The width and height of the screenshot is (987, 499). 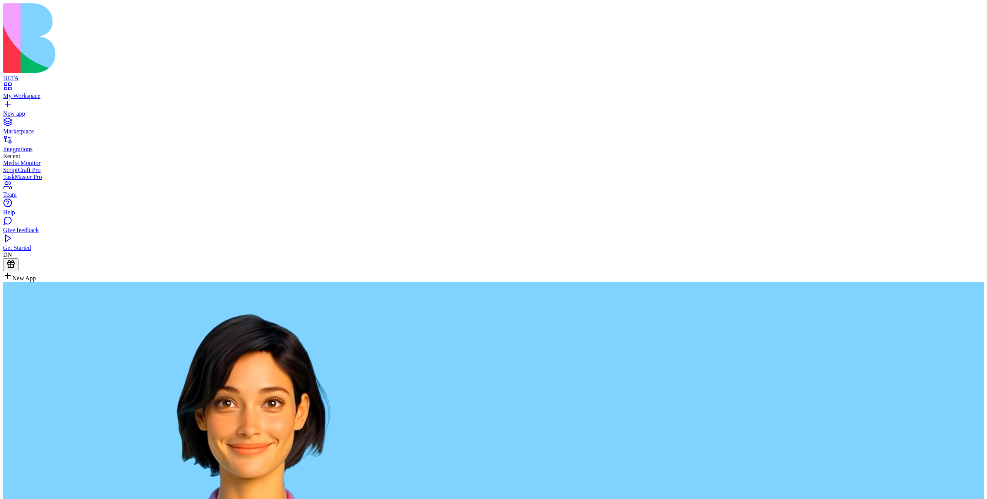 I want to click on a: Help, so click(x=493, y=209).